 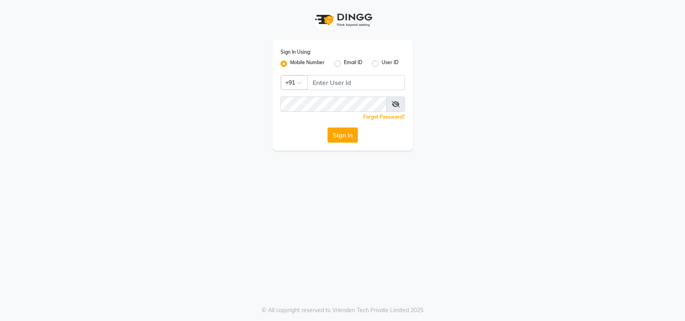 What do you see at coordinates (353, 64) in the screenshot?
I see `label: Email ID` at bounding box center [353, 64].